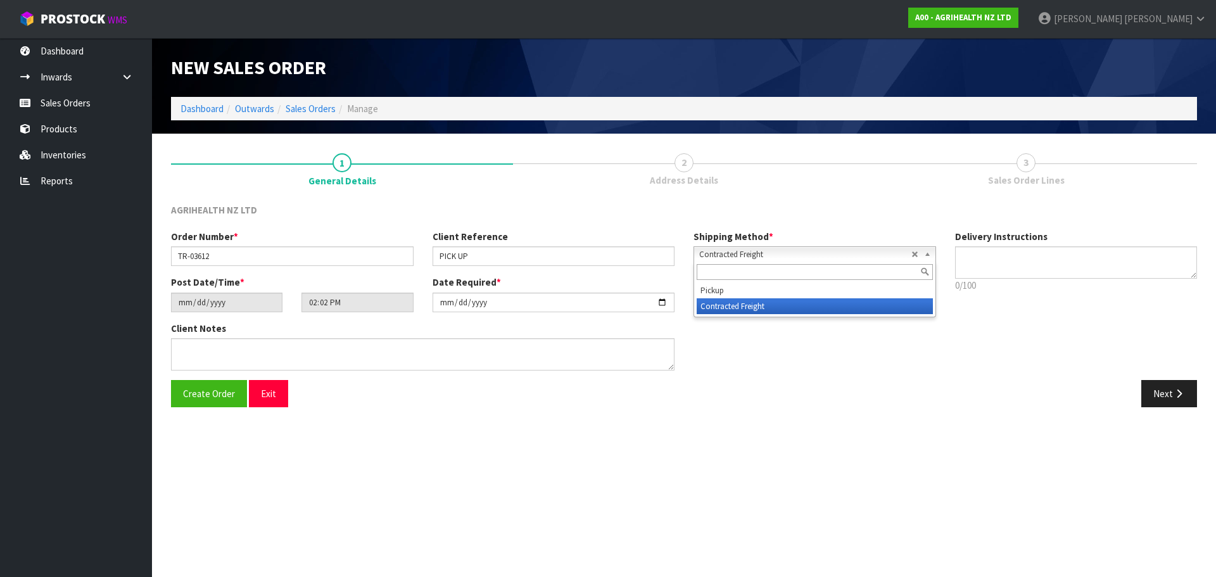  I want to click on label: Client Notes, so click(198, 328).